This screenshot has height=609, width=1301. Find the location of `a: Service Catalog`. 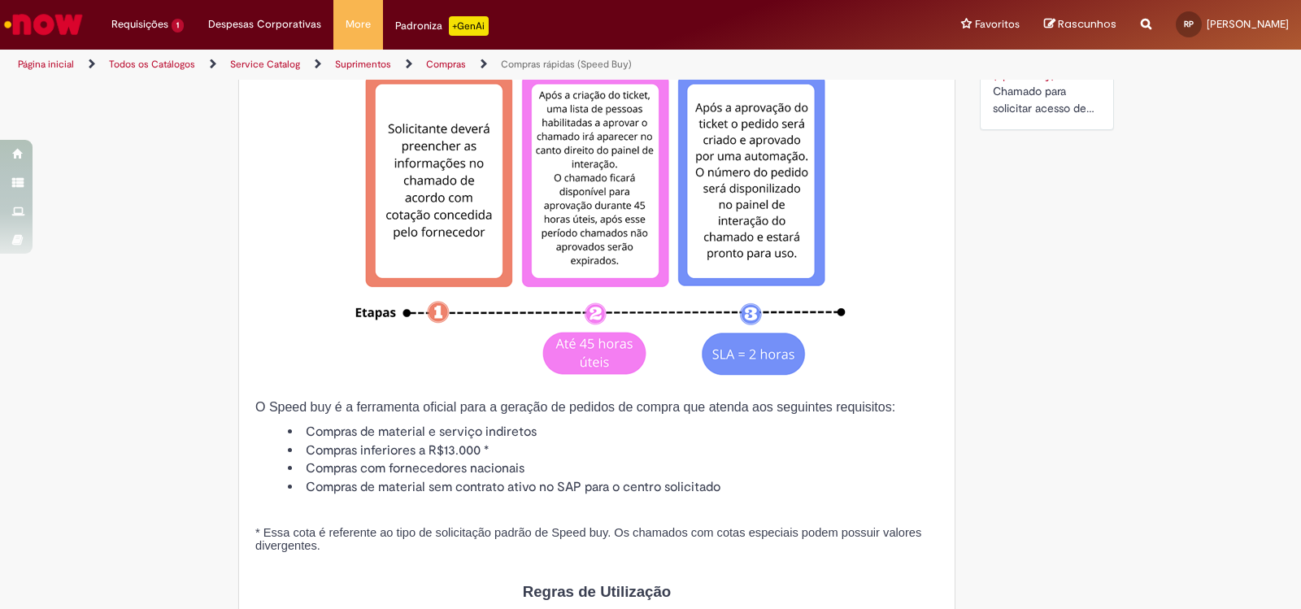

a: Service Catalog is located at coordinates (265, 64).